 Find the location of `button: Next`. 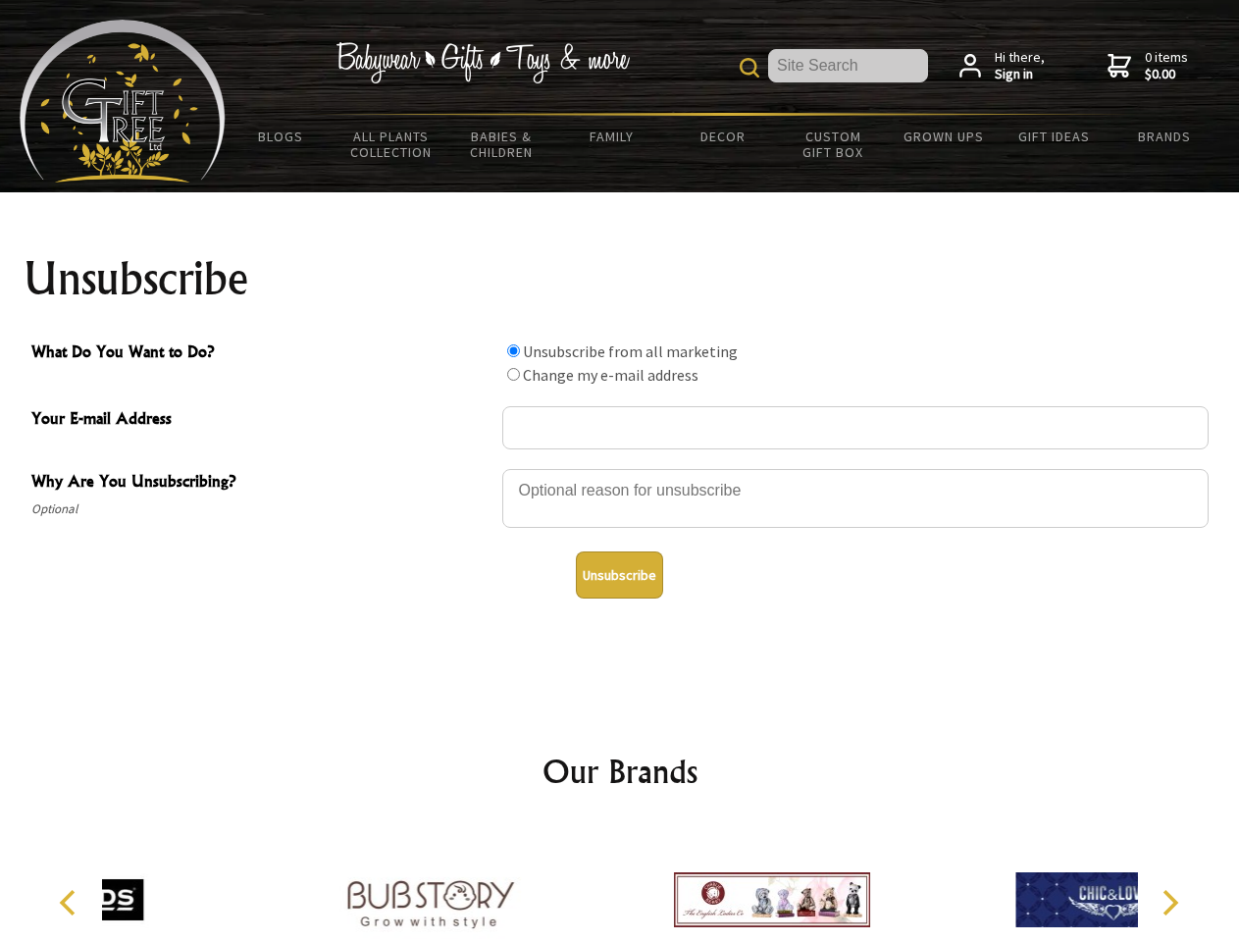

button: Next is located at coordinates (1170, 903).